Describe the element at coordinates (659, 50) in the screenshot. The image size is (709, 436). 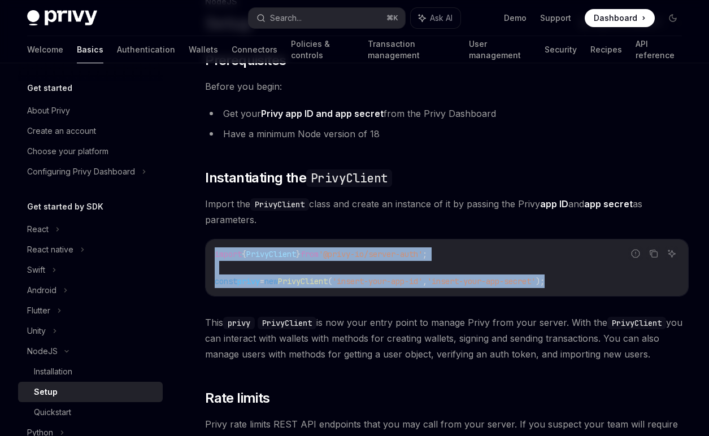
I see `a: API reference` at that location.